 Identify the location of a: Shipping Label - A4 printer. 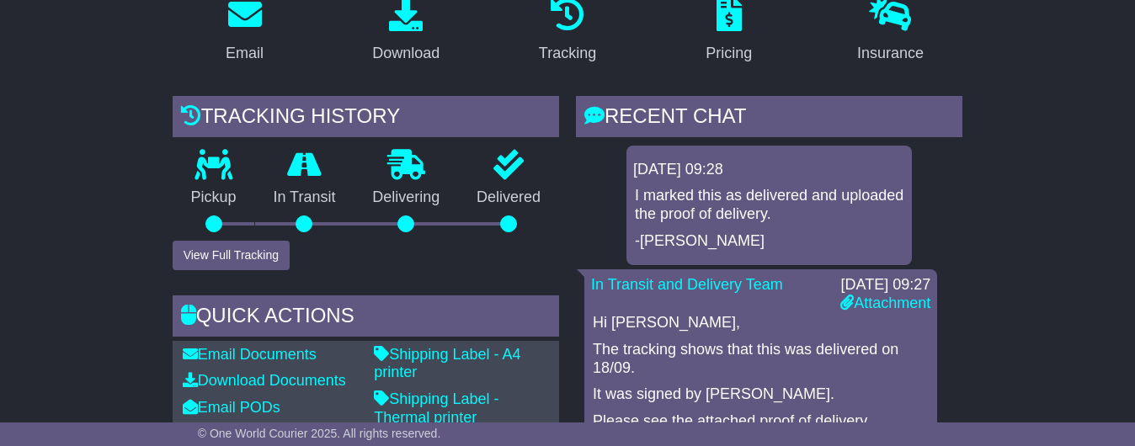
(447, 364).